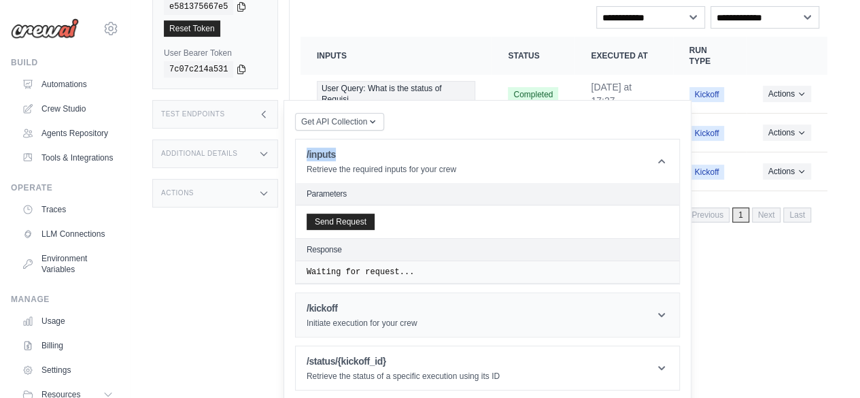 This screenshot has height=398, width=860. I want to click on a: Reset Token, so click(192, 29).